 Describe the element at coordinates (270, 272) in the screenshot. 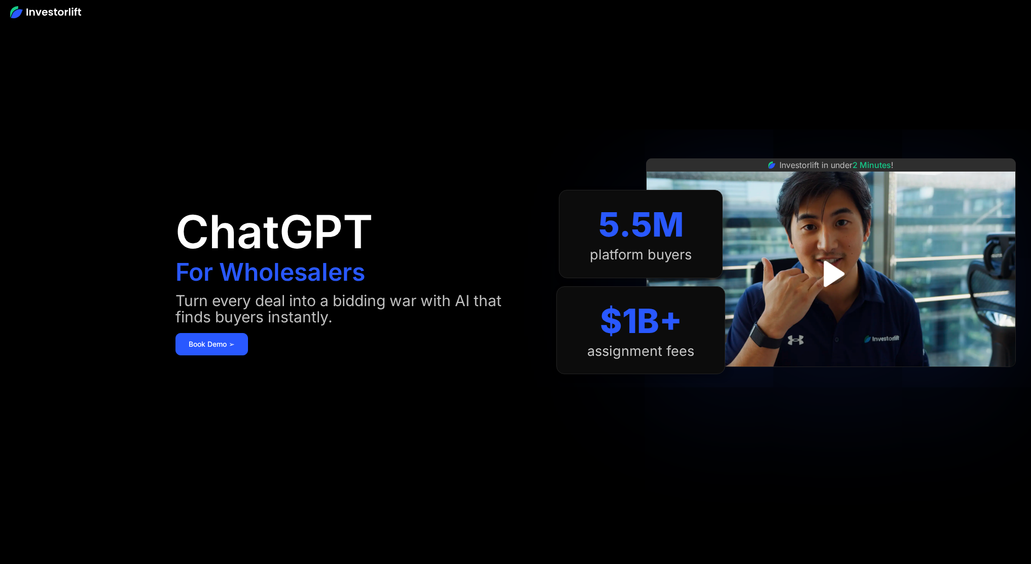

I see `h1: For Wholesalers` at that location.